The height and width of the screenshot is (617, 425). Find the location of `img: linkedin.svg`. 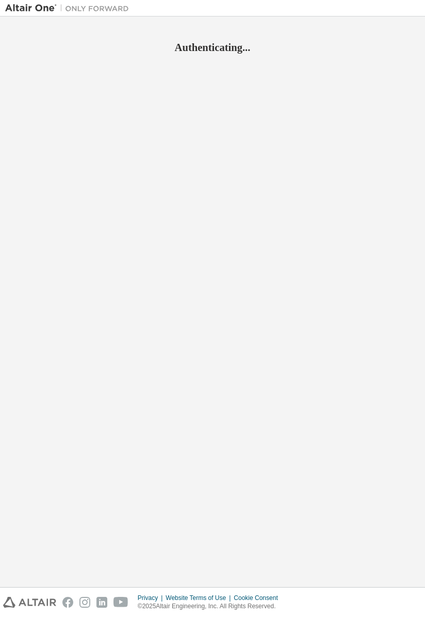

img: linkedin.svg is located at coordinates (102, 602).